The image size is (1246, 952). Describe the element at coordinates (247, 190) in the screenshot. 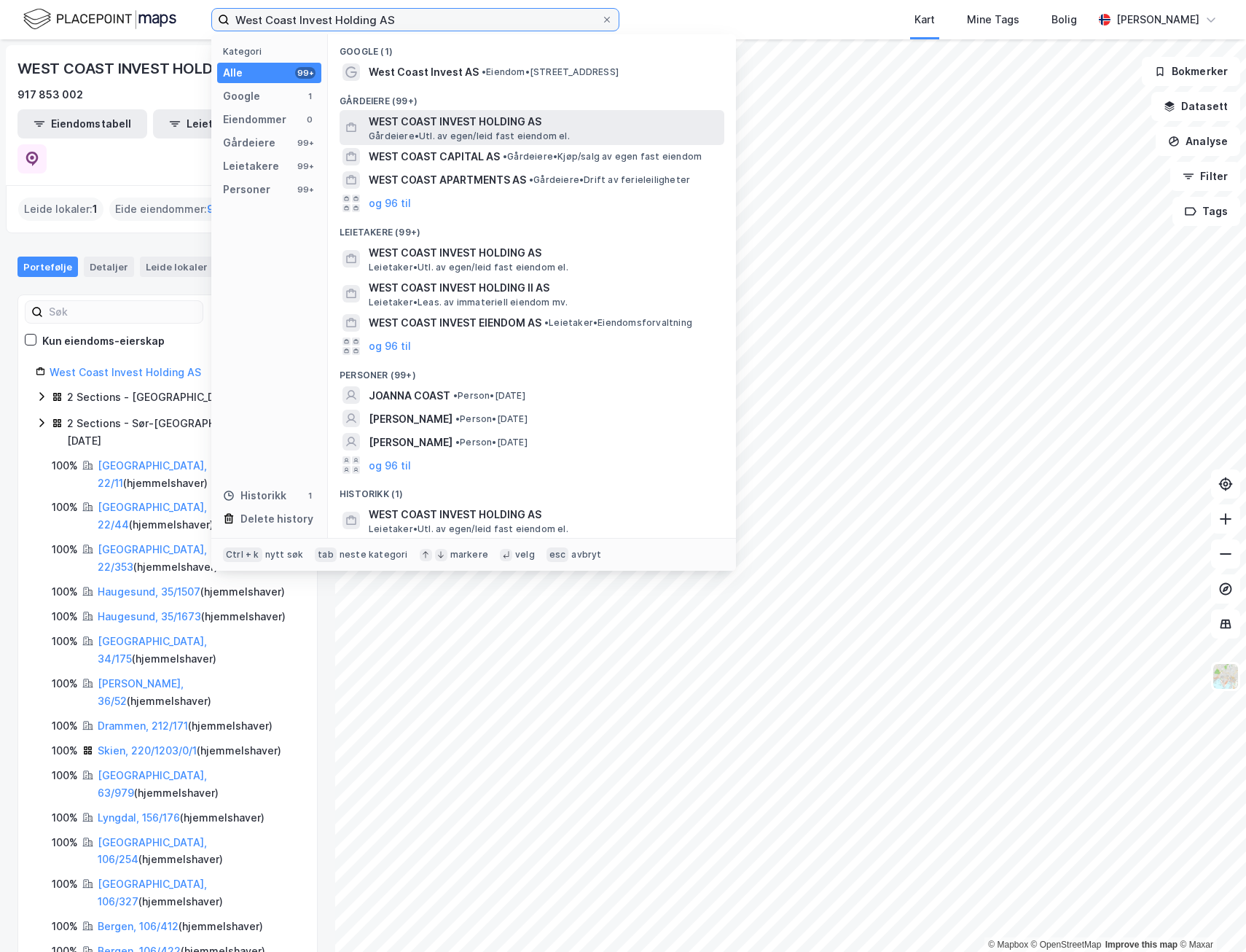

I see `div: Personer` at that location.